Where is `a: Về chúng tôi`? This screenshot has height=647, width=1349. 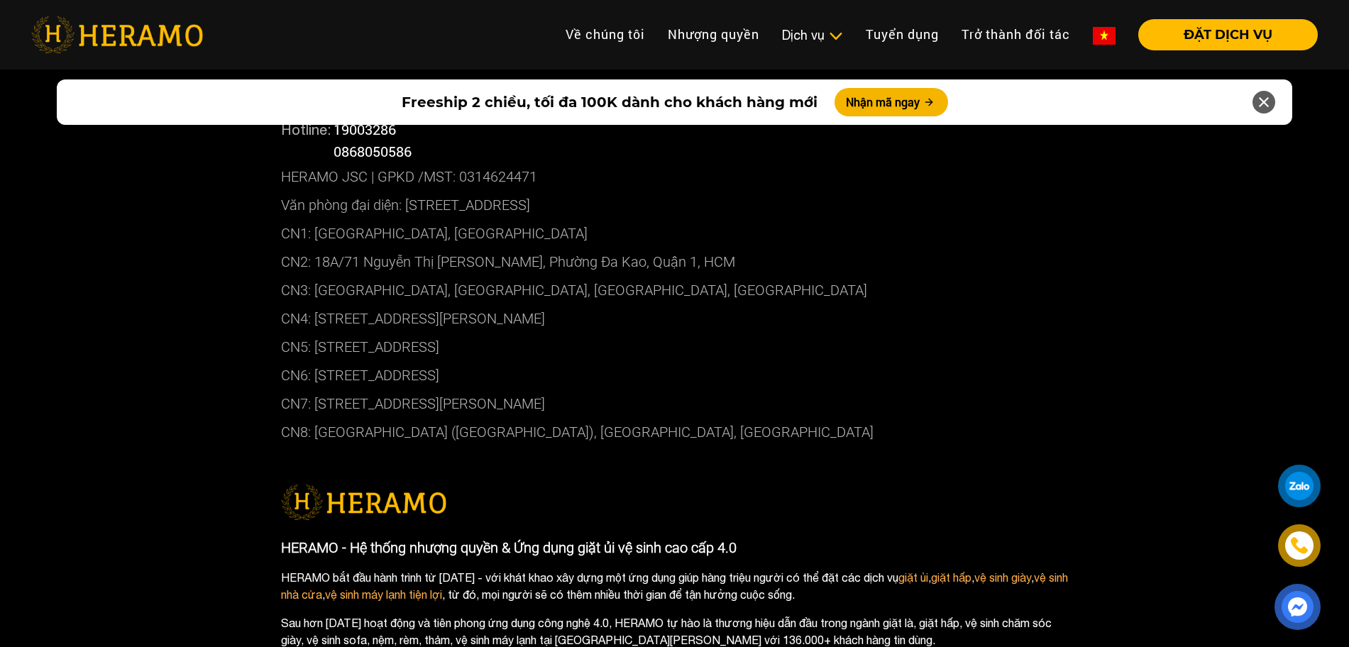 a: Về chúng tôi is located at coordinates (605, 34).